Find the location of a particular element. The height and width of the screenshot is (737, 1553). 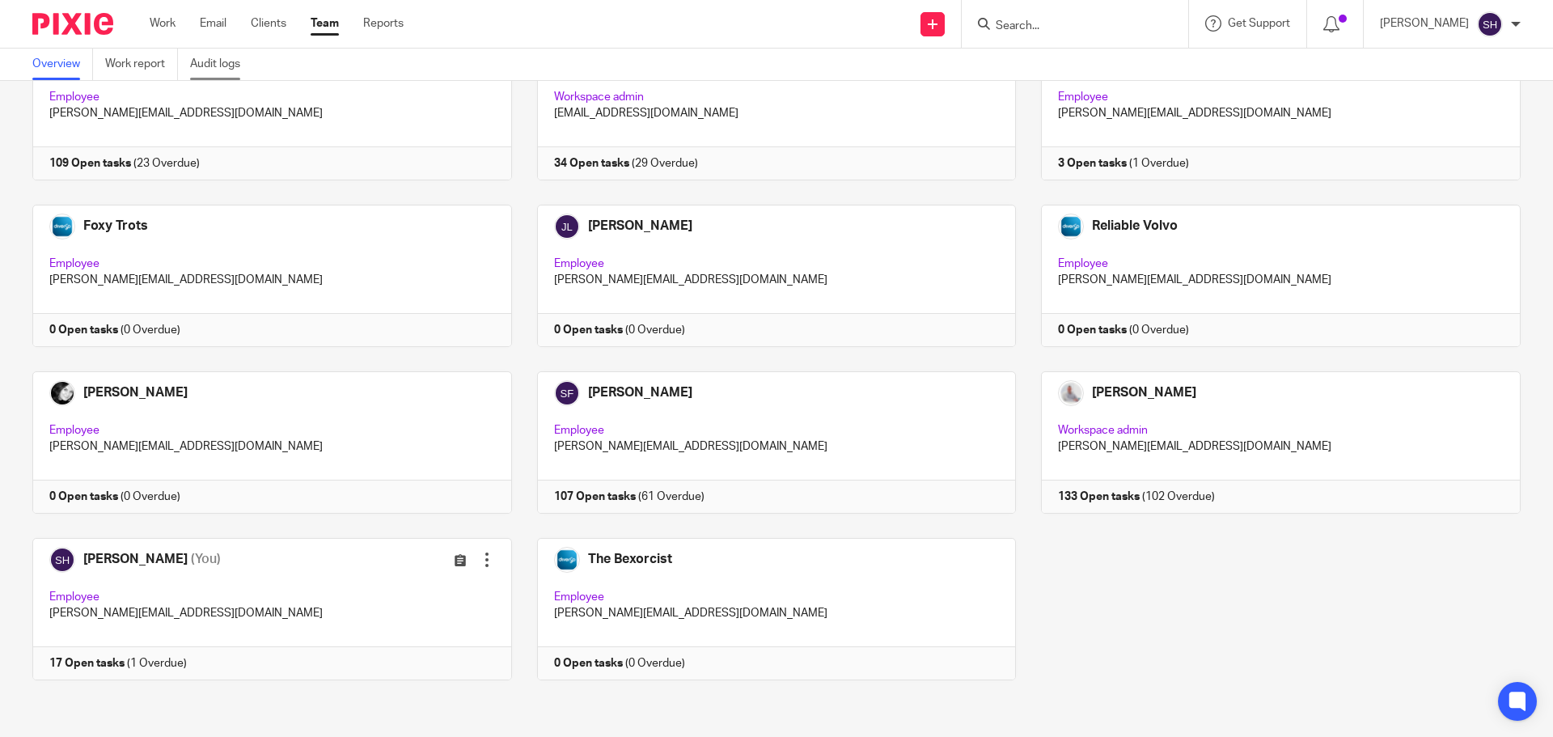

a: Work report is located at coordinates (142, 64).